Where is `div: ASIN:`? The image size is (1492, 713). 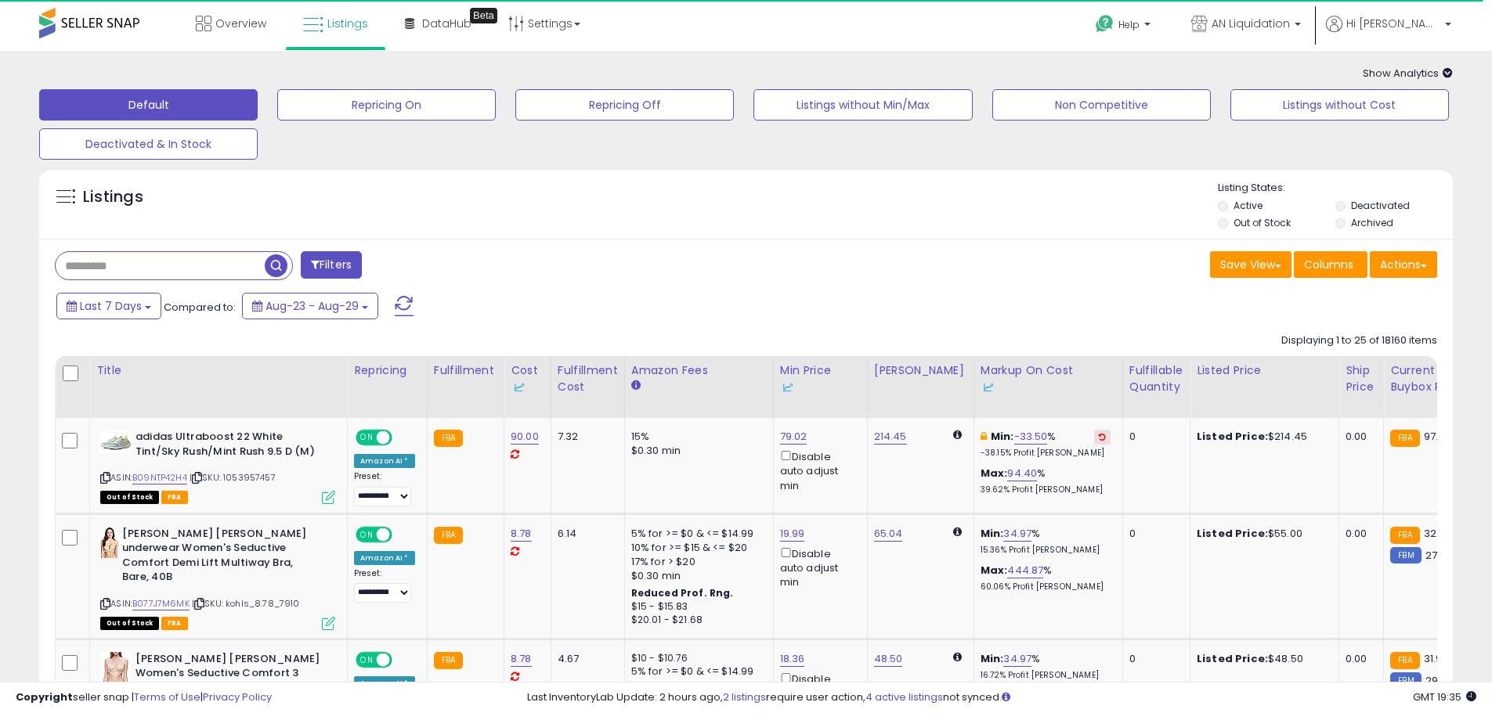 div: ASIN: is located at coordinates (218, 578).